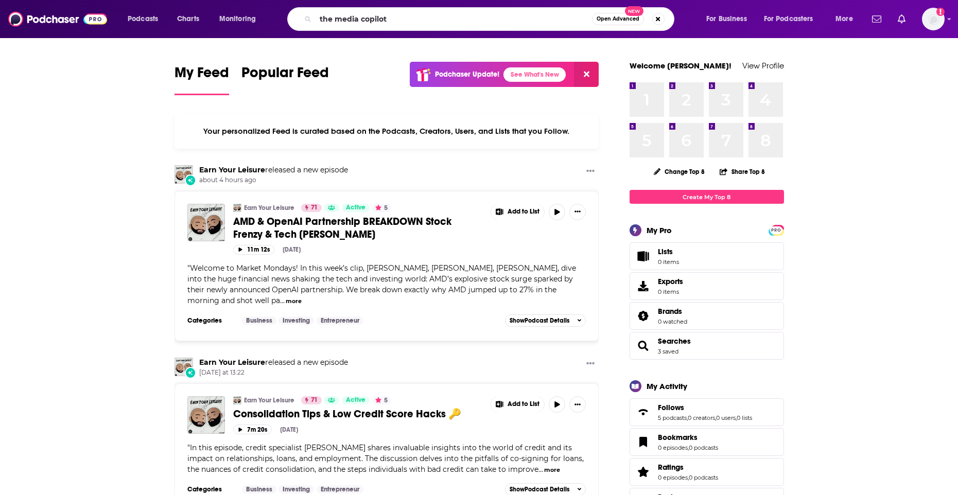 This screenshot has height=495, width=958. I want to click on button: 7m 20s, so click(252, 429).